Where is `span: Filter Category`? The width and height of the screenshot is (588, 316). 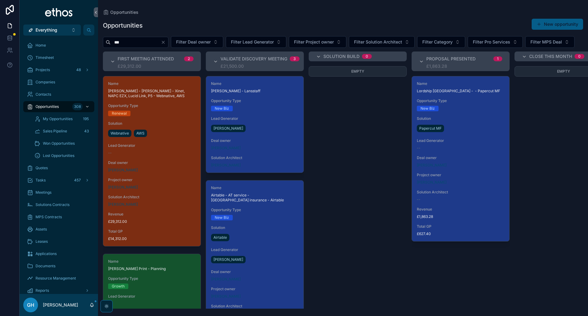
span: Filter Category is located at coordinates (437, 42).